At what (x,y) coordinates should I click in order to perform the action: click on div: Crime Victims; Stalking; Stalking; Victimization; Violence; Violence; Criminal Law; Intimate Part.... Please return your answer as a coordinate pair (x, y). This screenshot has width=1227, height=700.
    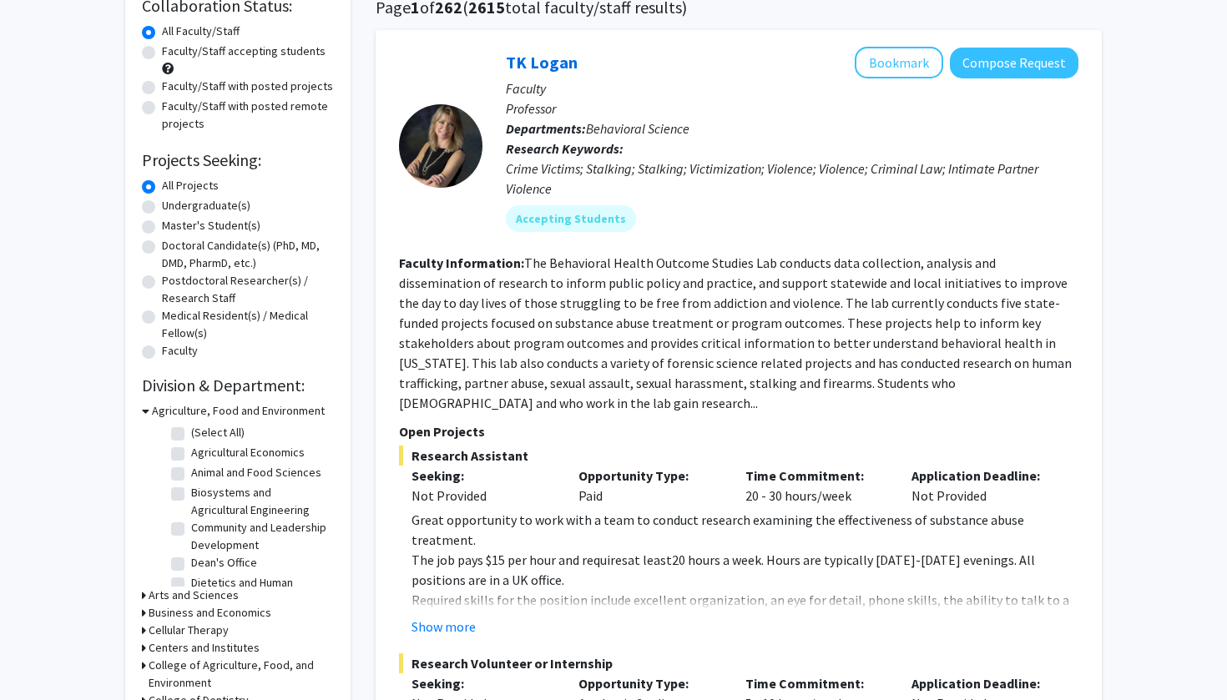
    Looking at the image, I should click on (792, 179).